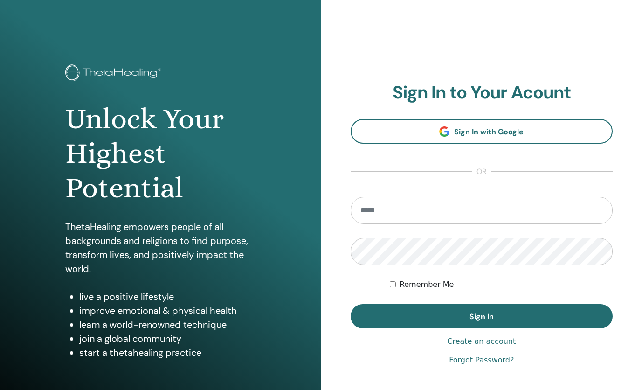 The image size is (642, 390). I want to click on a: Forgot Password?, so click(481, 360).